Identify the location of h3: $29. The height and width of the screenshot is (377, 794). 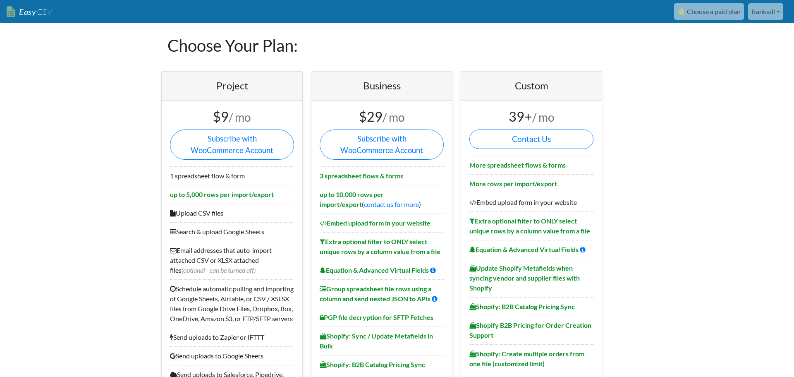
(382, 117).